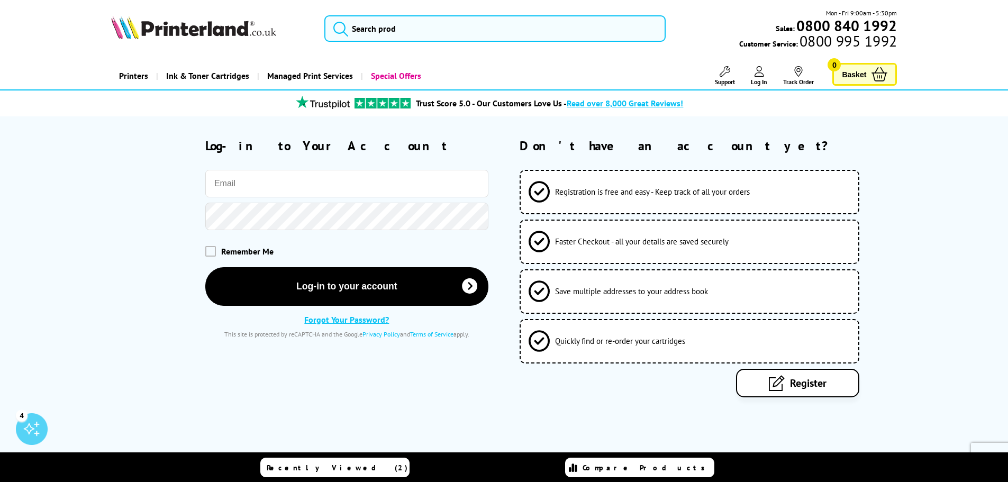 This screenshot has width=1008, height=482. What do you see at coordinates (22, 415) in the screenshot?
I see `div: 4` at bounding box center [22, 415].